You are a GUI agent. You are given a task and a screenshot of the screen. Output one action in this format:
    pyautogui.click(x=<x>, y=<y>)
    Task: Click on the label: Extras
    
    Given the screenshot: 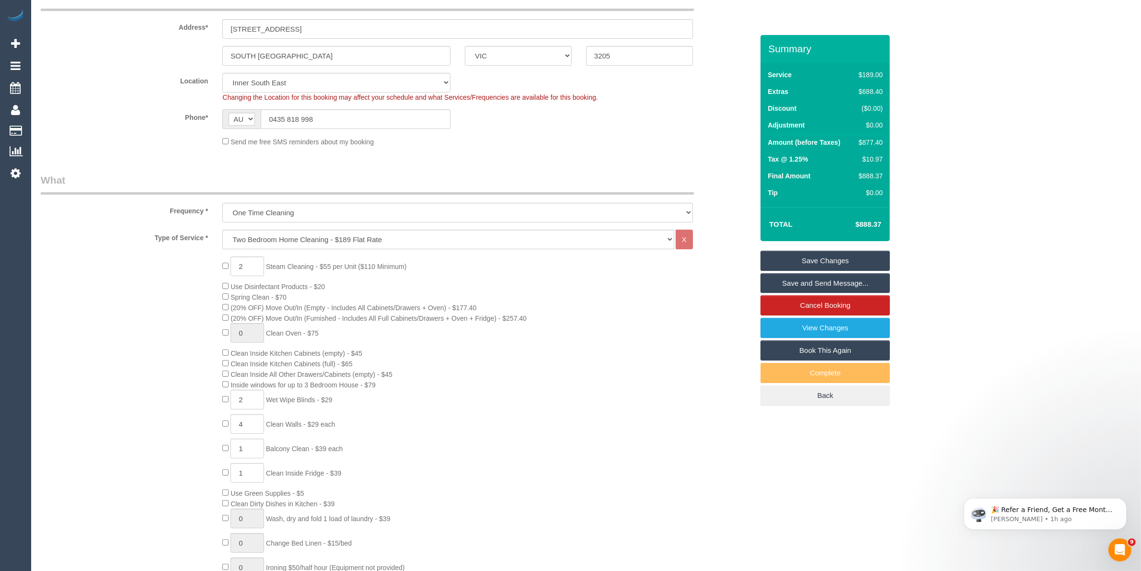 What is the action you would take?
    pyautogui.click(x=778, y=92)
    